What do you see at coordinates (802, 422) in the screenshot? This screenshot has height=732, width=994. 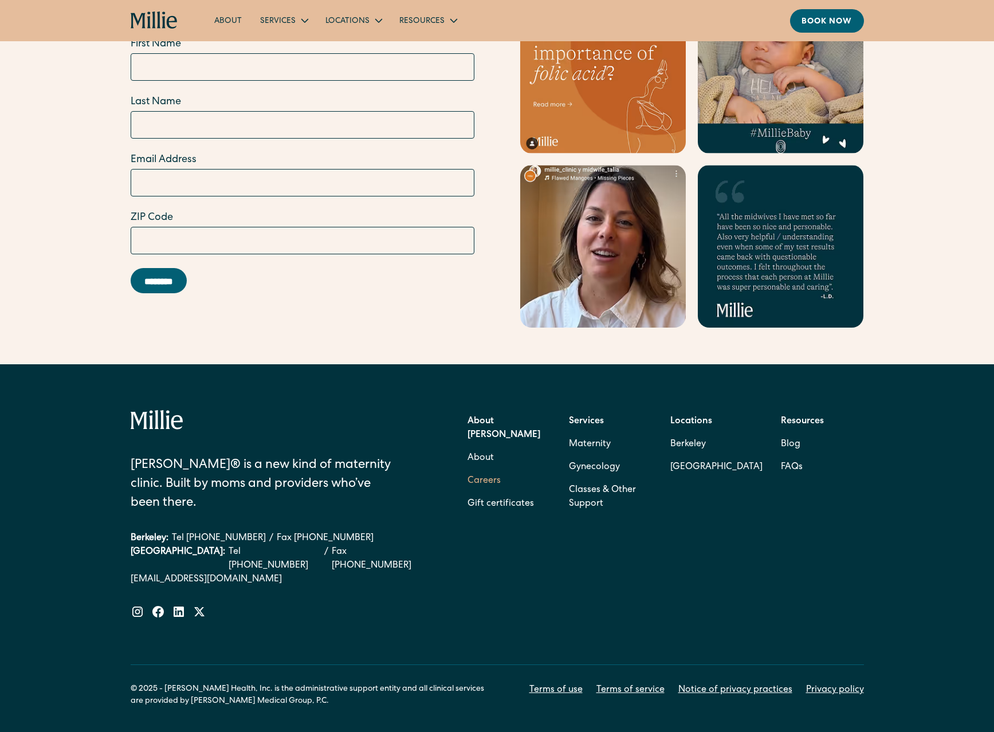 I see `strong: Resources` at bounding box center [802, 422].